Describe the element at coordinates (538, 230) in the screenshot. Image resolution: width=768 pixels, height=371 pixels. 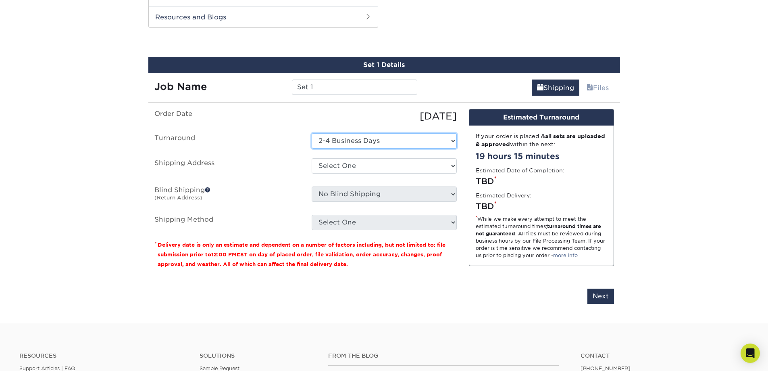
I see `strong: turnaround times are not guaranteed` at that location.